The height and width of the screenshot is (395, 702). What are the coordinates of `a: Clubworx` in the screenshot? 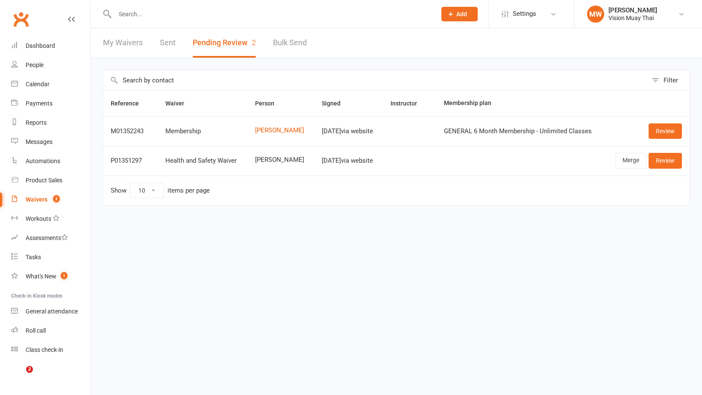 It's located at (21, 19).